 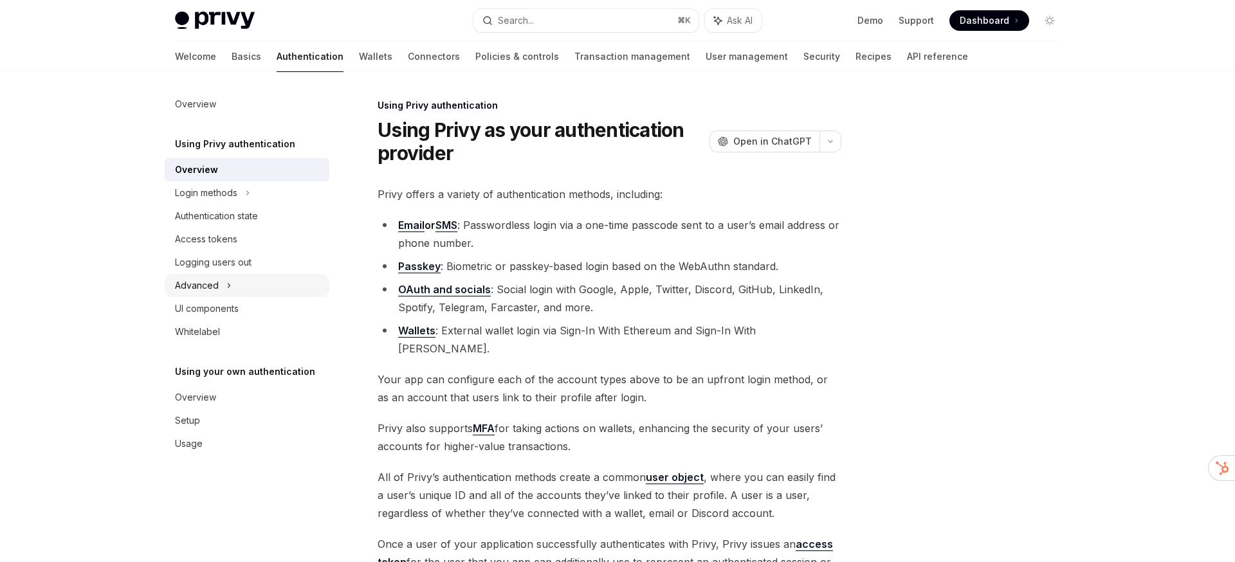 I want to click on h5: Using your own authentication, so click(x=245, y=372).